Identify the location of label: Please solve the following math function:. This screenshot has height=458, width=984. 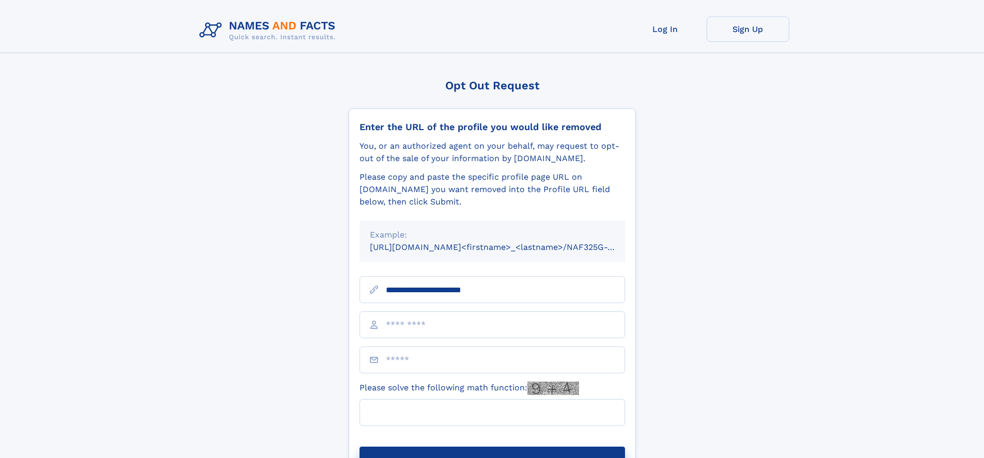
(469, 389).